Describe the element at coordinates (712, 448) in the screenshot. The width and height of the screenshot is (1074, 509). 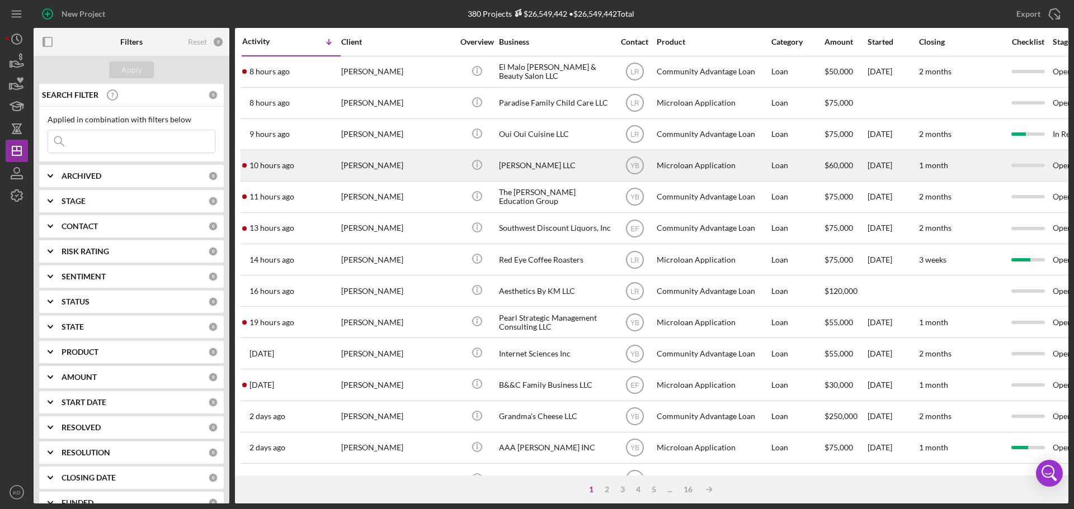
I see `div: Microloan Application` at that location.